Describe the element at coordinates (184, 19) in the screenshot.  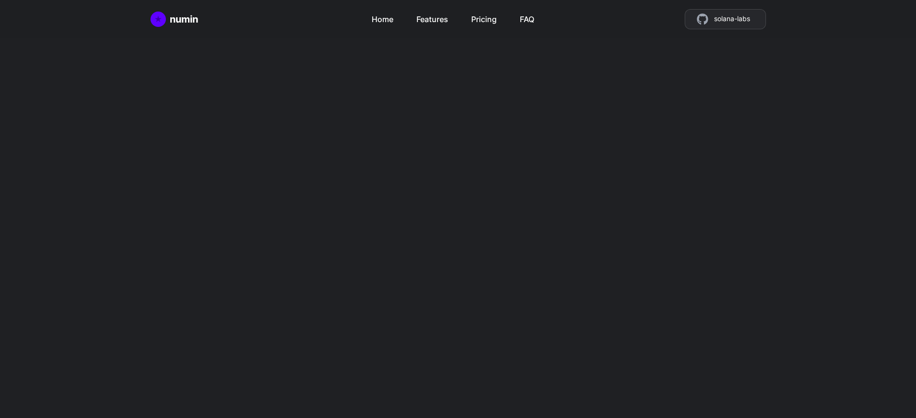
I see `div: numin` at that location.